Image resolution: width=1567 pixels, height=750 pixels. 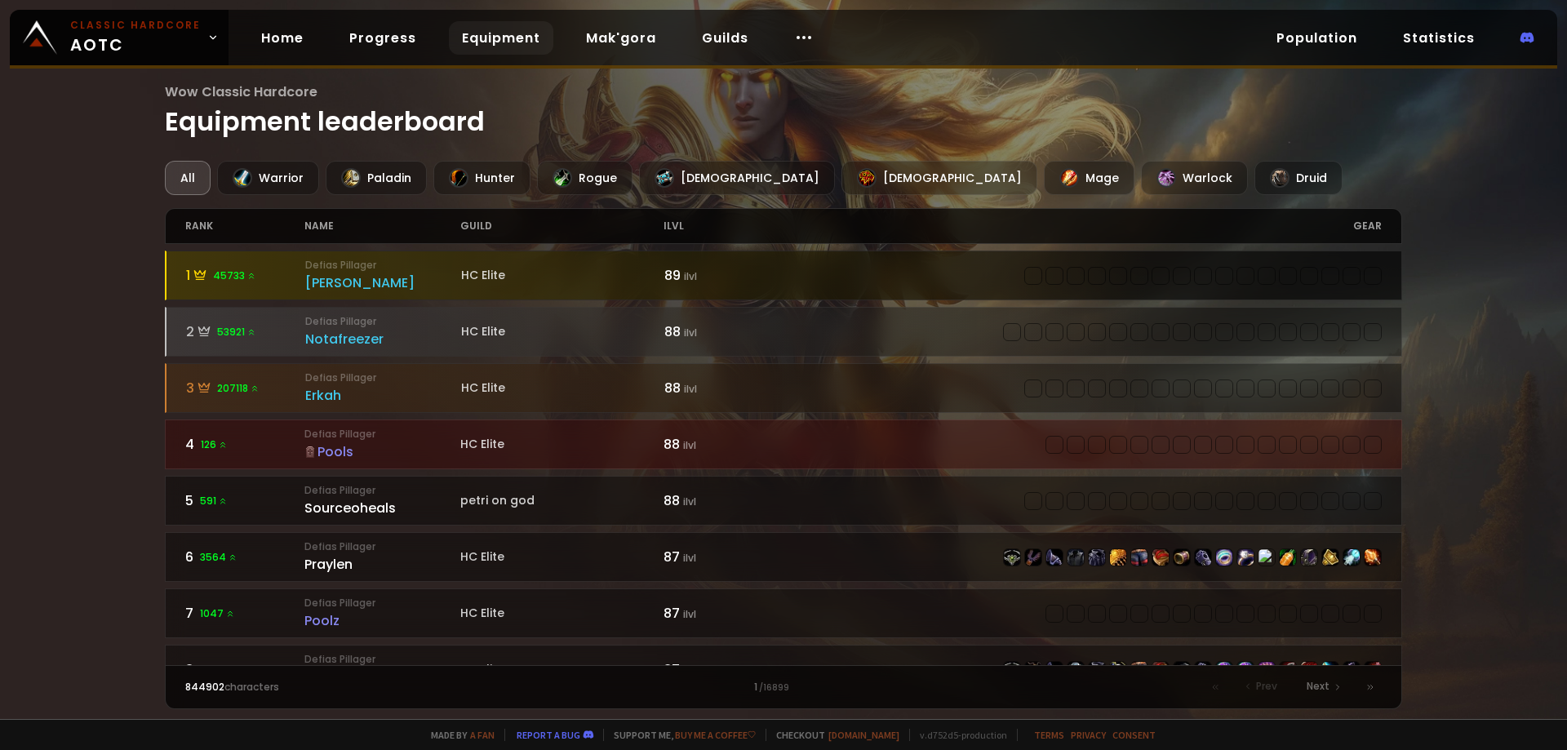 I want to click on div: Rogue, so click(x=584, y=178).